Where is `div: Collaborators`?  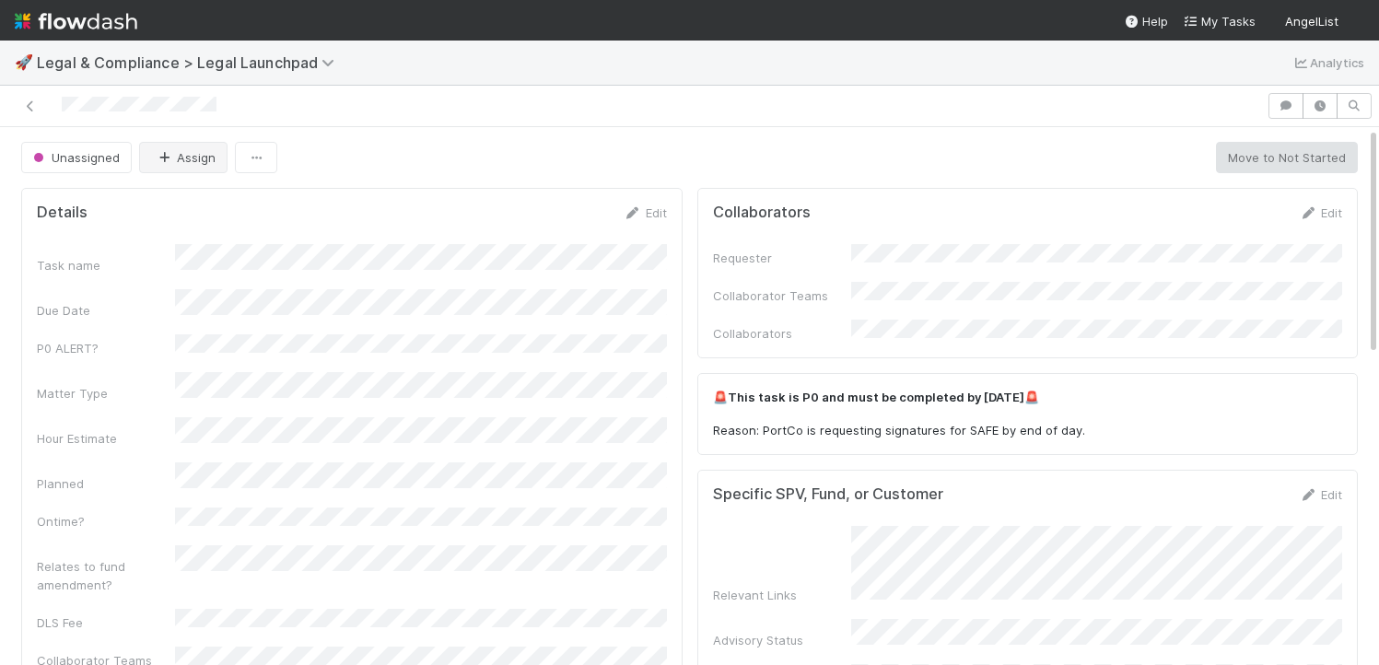
div: Collaborators is located at coordinates (782, 333).